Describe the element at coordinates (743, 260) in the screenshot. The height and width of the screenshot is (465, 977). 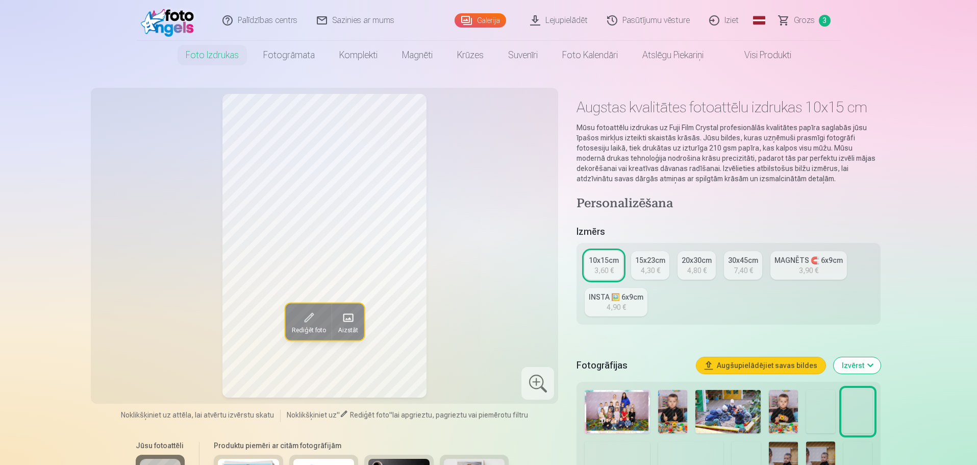
I see `div: 30x45cm` at that location.